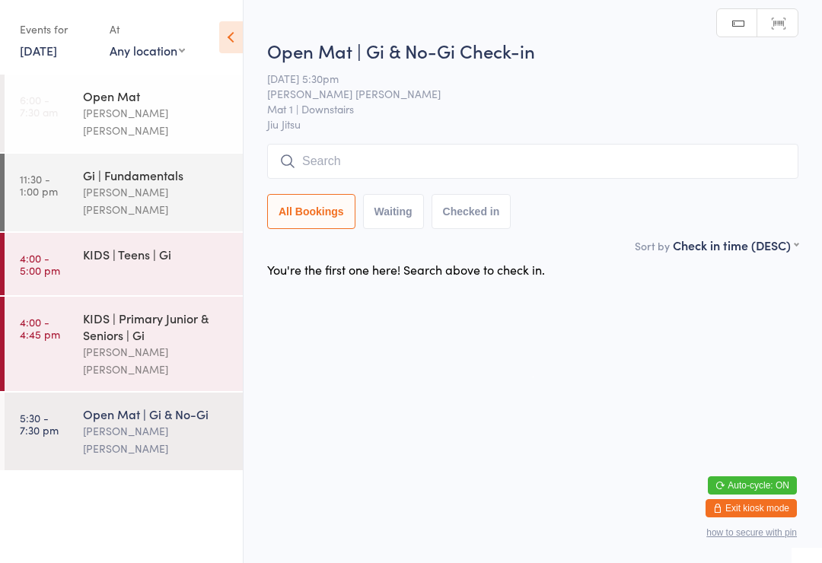 Image resolution: width=822 pixels, height=563 pixels. Describe the element at coordinates (40, 328) in the screenshot. I see `time: 4:00 - 4:45 pm` at that location.